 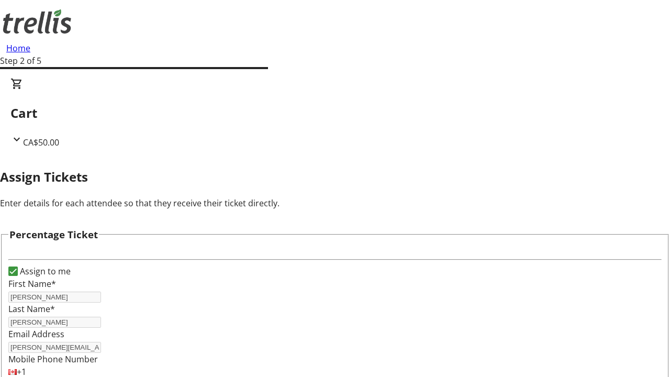 I want to click on label: Email Address, so click(x=36, y=334).